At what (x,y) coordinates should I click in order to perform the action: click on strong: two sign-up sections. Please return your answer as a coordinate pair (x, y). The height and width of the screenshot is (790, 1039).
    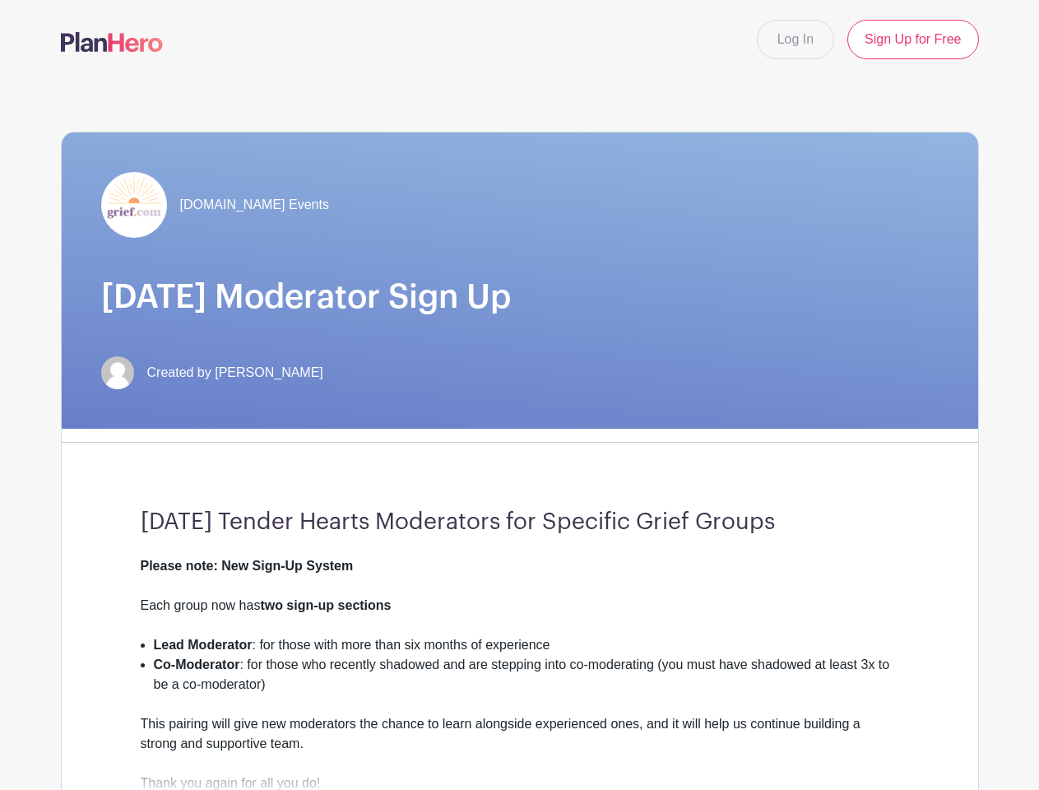
    Looking at the image, I should click on (325, 605).